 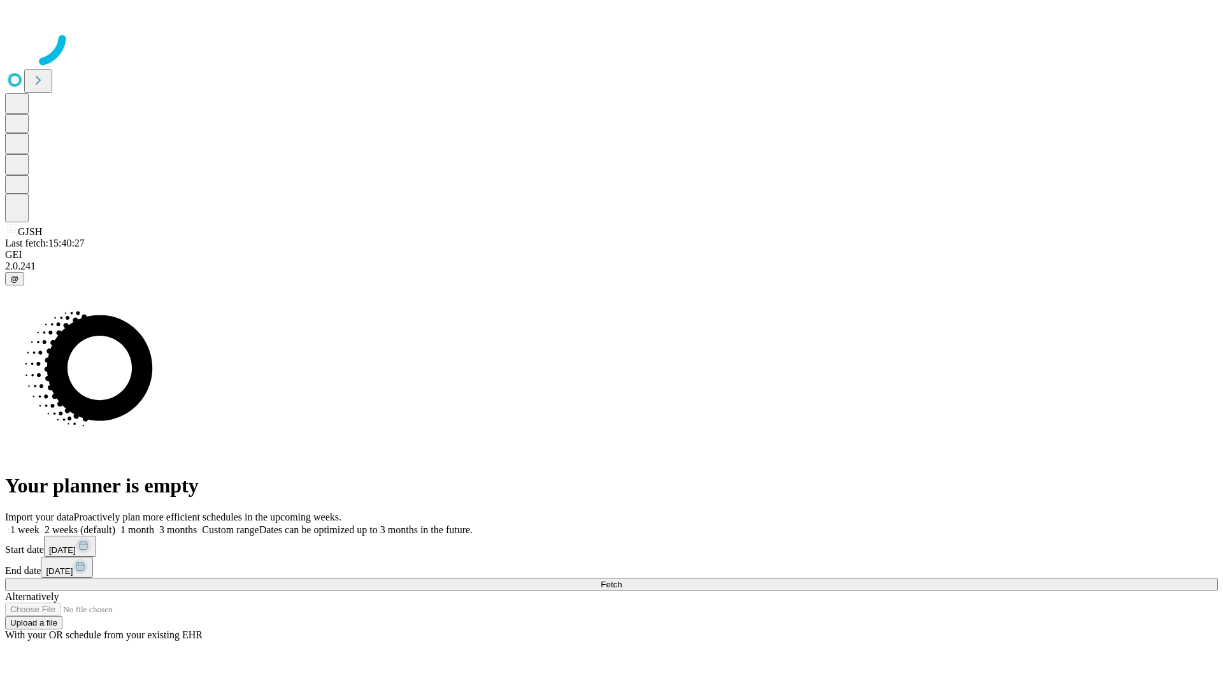 I want to click on span: Dates can be optimized up to 3 months in the future., so click(x=366, y=529).